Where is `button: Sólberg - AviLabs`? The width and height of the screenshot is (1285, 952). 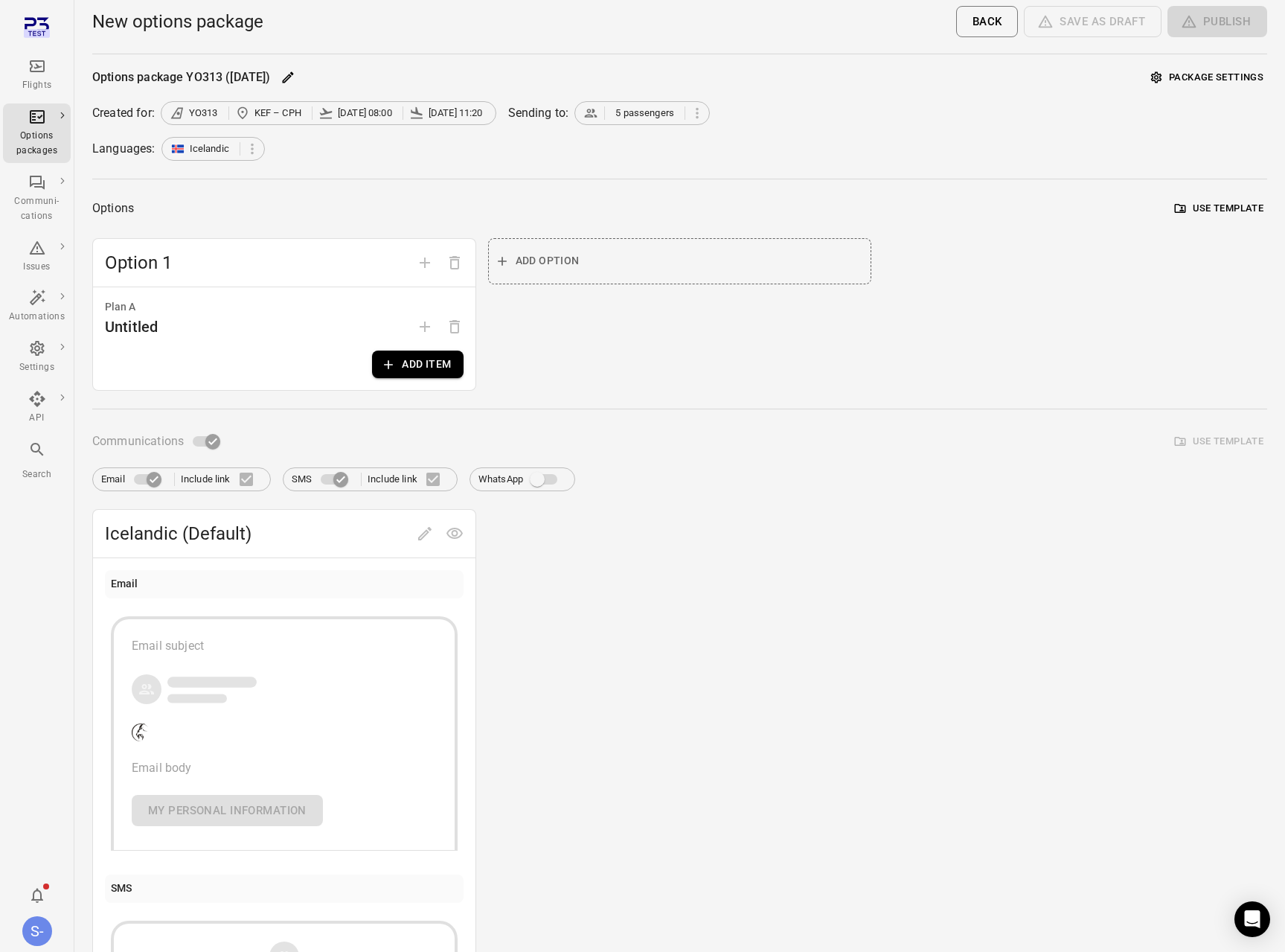 button: Sólberg - AviLabs is located at coordinates (37, 932).